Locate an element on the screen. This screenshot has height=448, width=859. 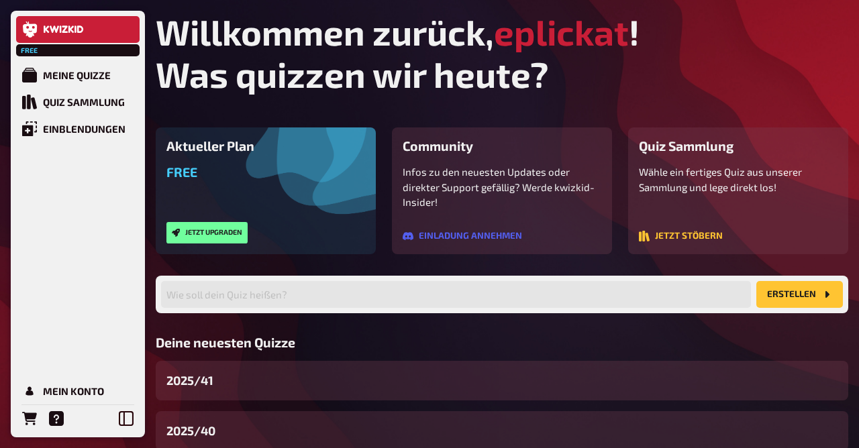
h3: Quiz Sammlung is located at coordinates (738, 146).